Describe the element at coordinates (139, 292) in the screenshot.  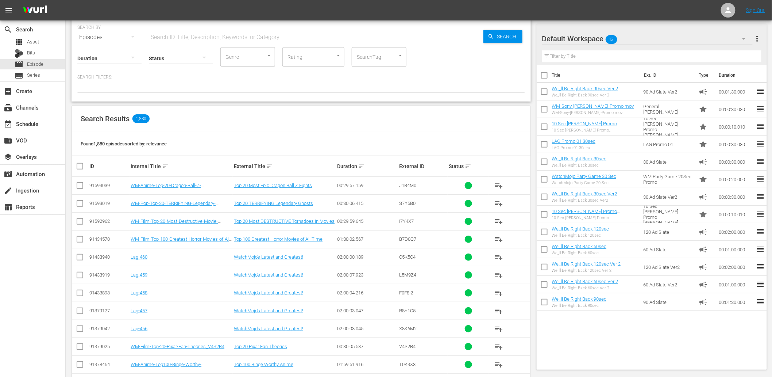
I see `a: Lag-458` at that location.